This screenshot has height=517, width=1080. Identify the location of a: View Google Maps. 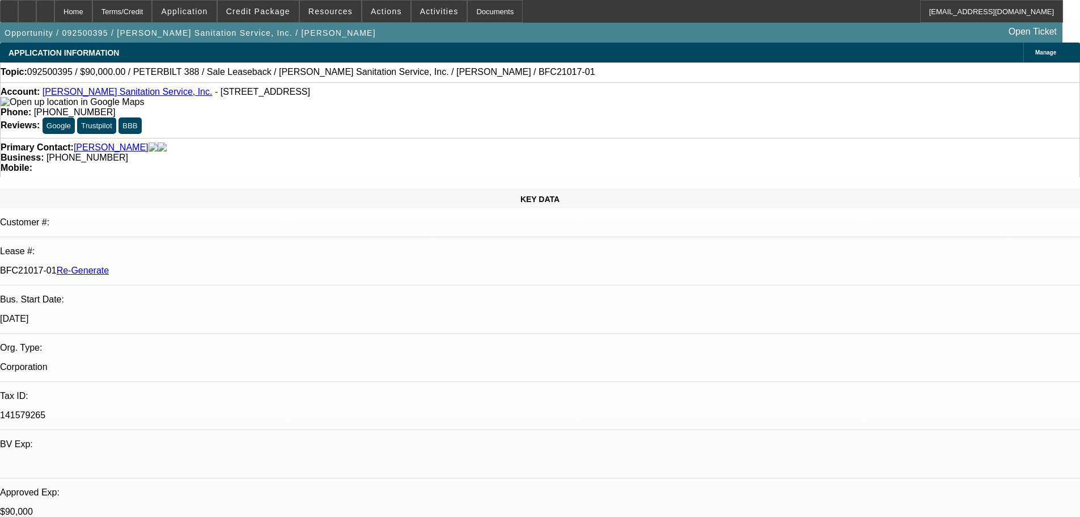
(72, 102).